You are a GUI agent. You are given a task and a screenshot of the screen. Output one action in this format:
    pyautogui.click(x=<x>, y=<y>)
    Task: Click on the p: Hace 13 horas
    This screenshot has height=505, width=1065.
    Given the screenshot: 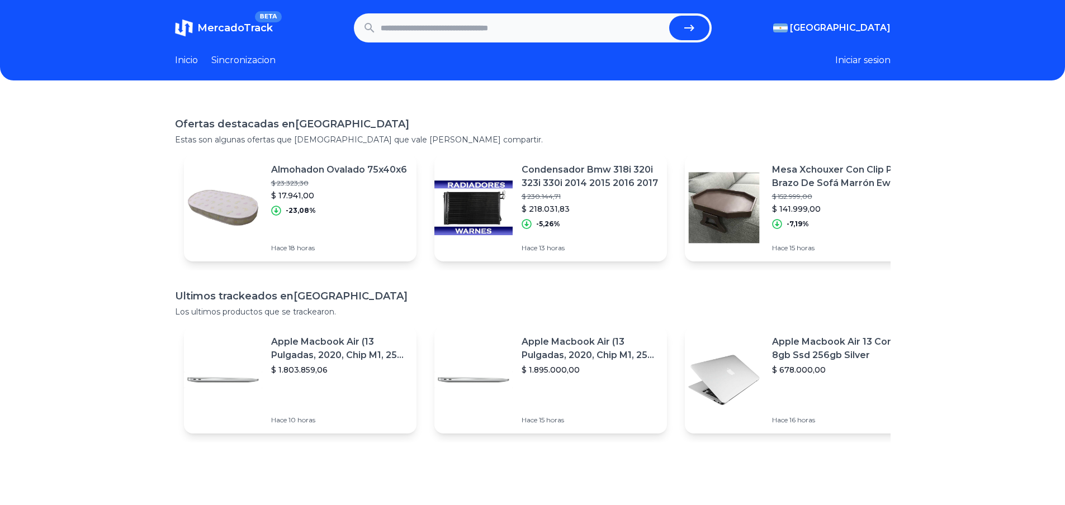 What is the action you would take?
    pyautogui.click(x=590, y=248)
    